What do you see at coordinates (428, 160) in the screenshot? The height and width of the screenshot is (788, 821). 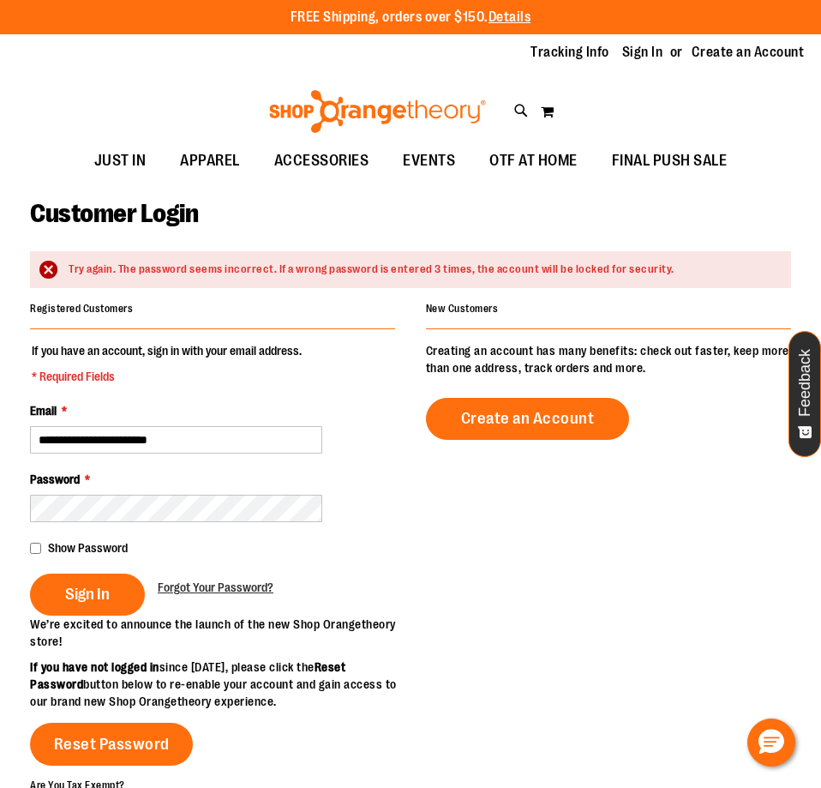 I see `span: EVENTS` at bounding box center [428, 160].